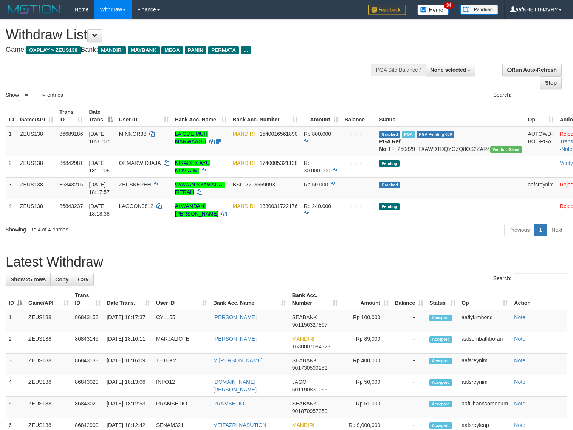  What do you see at coordinates (434, 10) in the screenshot?
I see `img: Button%20Memo.svg` at bounding box center [434, 10].